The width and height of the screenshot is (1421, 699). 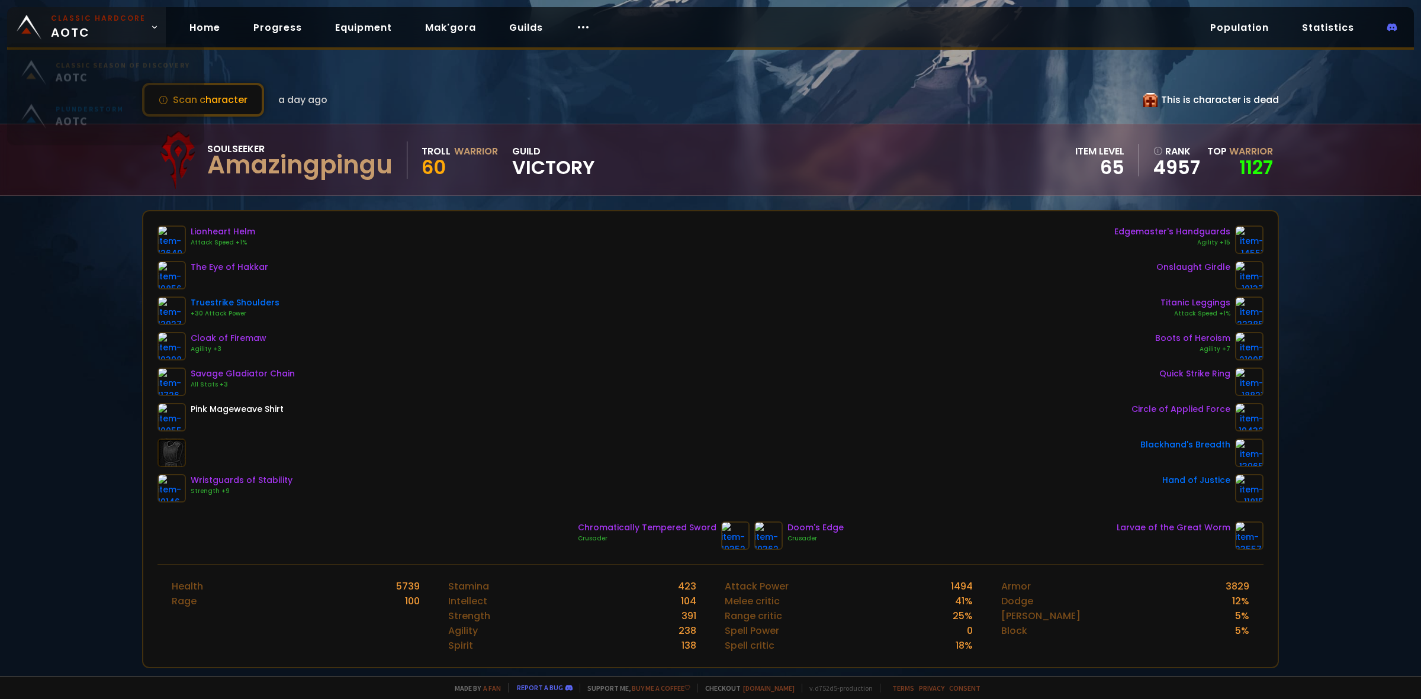 What do you see at coordinates (768, 536) in the screenshot?
I see `img: item-19362` at bounding box center [768, 536].